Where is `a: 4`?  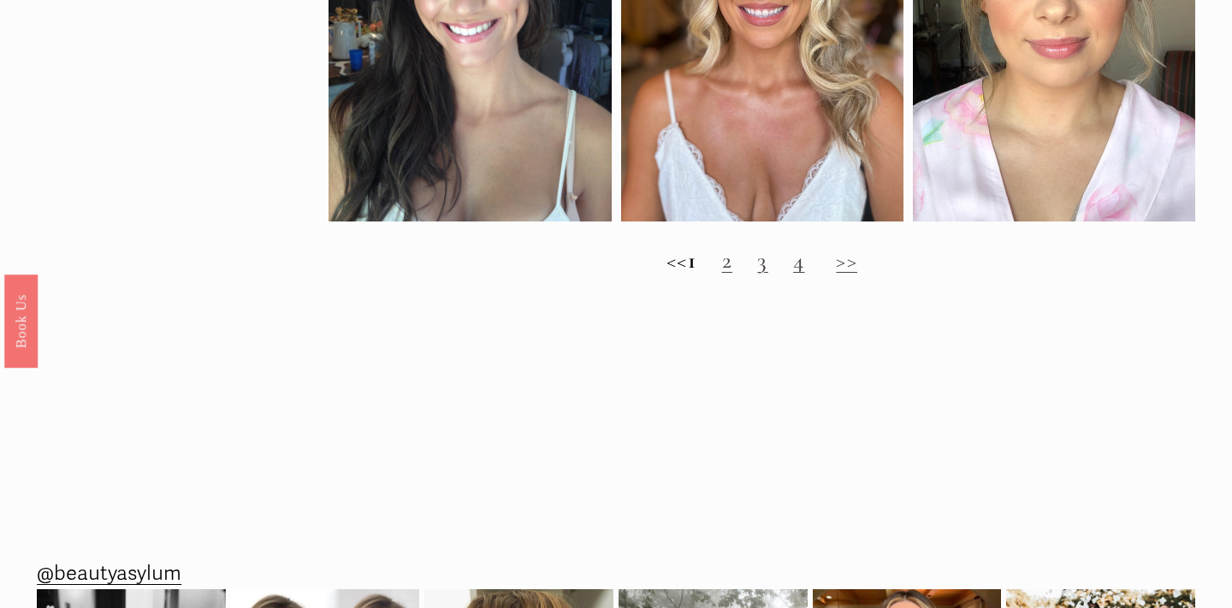
a: 4 is located at coordinates (798, 260).